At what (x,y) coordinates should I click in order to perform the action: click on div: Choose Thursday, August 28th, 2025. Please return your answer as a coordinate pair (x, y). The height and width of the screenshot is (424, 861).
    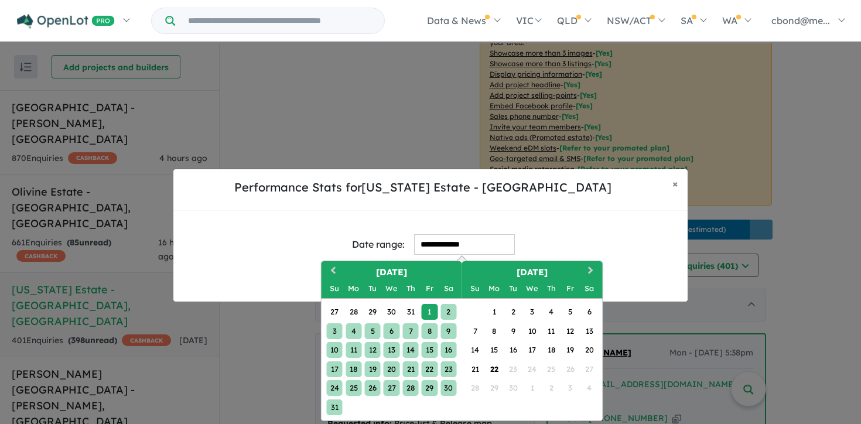
    Looking at the image, I should click on (410, 388).